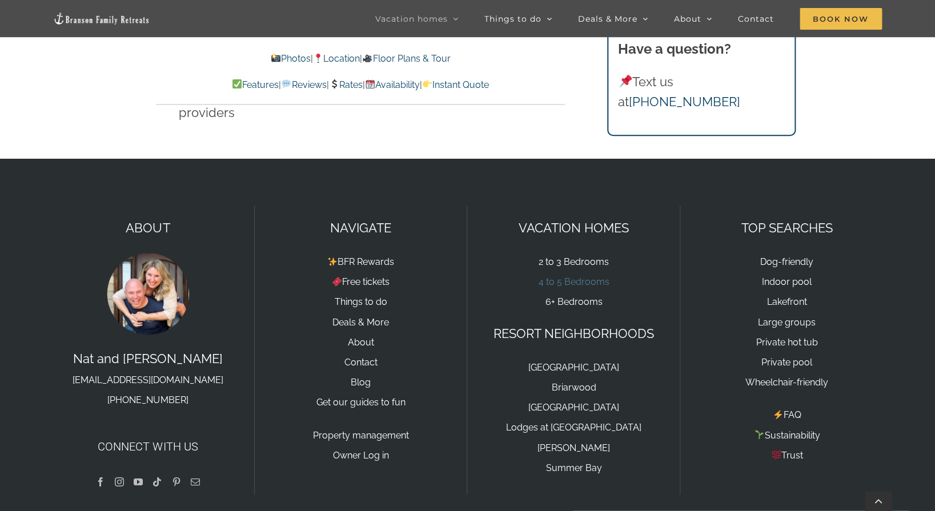 The width and height of the screenshot is (935, 511). I want to click on a: Mail, so click(195, 482).